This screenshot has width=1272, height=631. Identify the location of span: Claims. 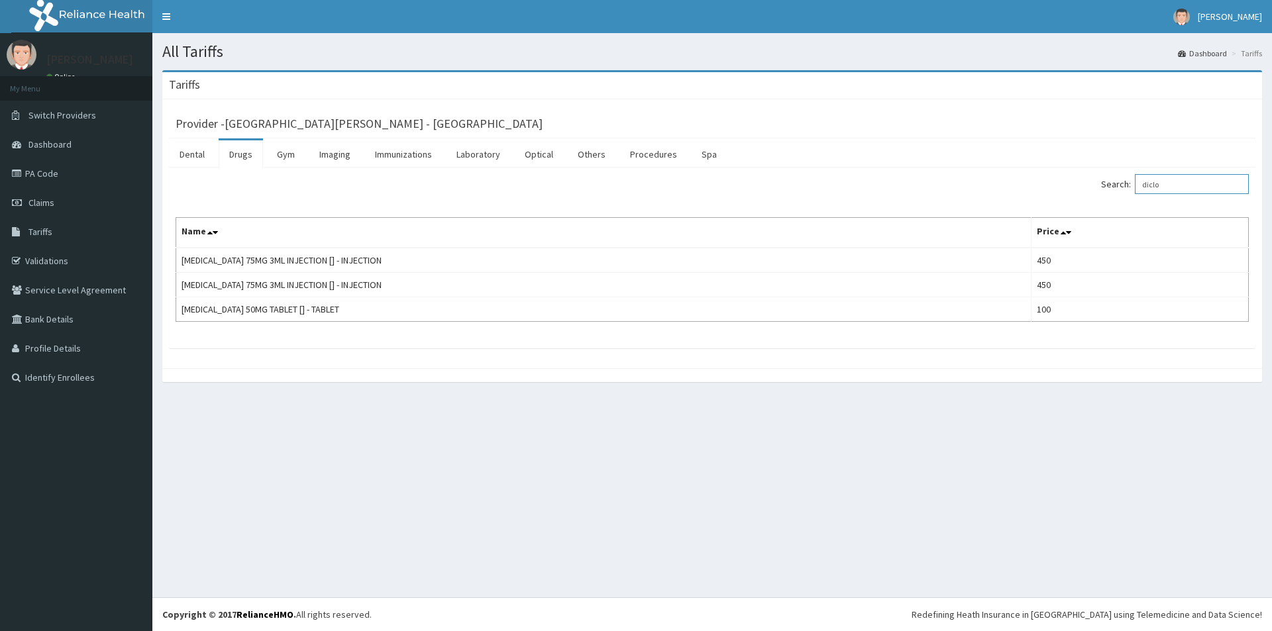
(41, 203).